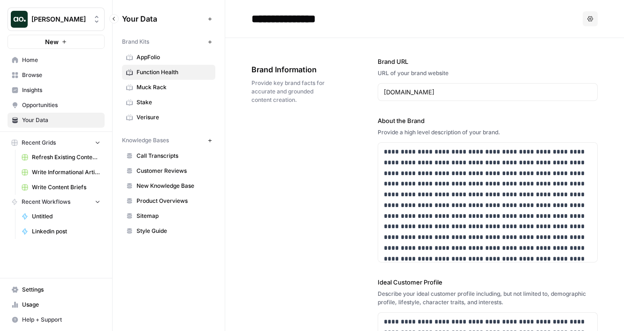  Describe the element at coordinates (174, 102) in the screenshot. I see `span: Stake` at that location.